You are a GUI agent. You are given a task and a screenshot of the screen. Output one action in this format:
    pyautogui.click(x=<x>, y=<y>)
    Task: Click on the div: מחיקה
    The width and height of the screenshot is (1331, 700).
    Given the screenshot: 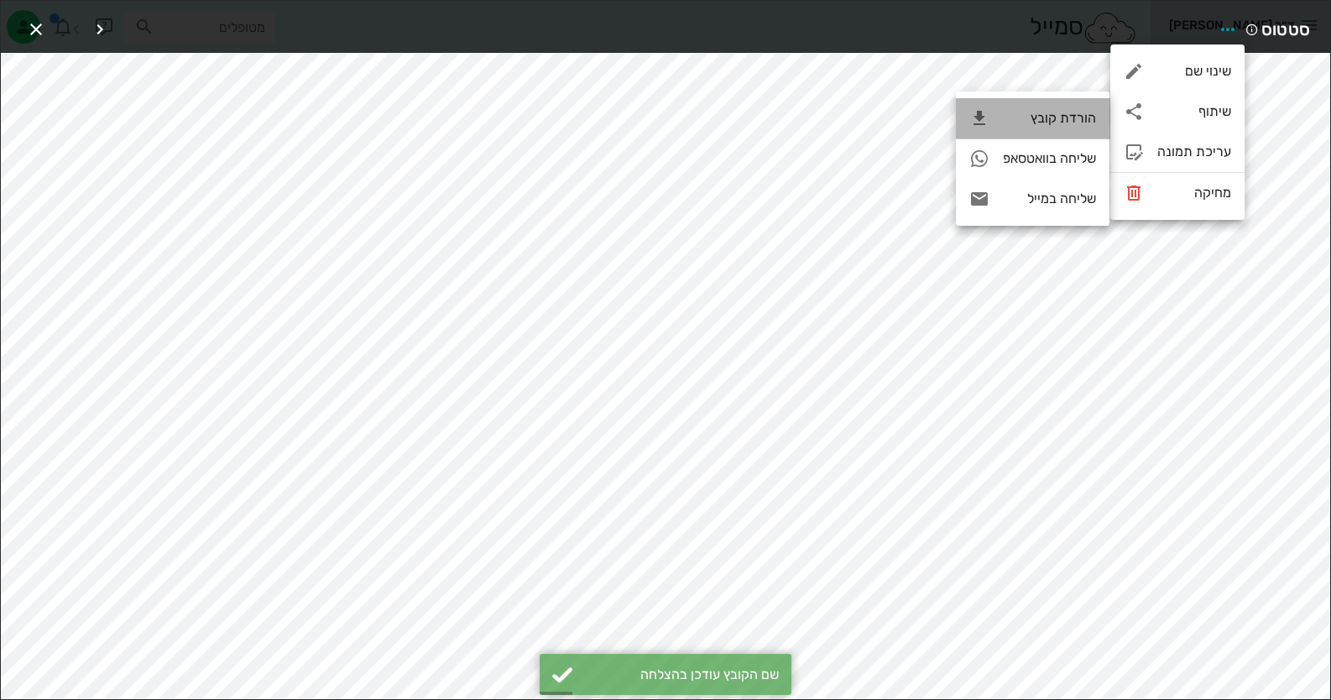 What is the action you would take?
    pyautogui.click(x=1194, y=192)
    